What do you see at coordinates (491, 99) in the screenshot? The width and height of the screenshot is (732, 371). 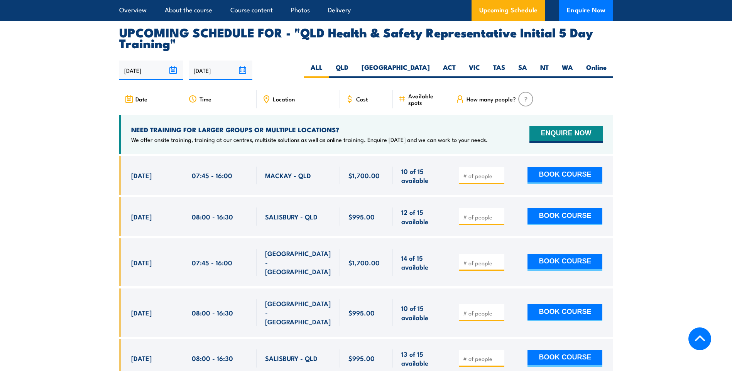 I see `span: How many people?` at bounding box center [491, 99].